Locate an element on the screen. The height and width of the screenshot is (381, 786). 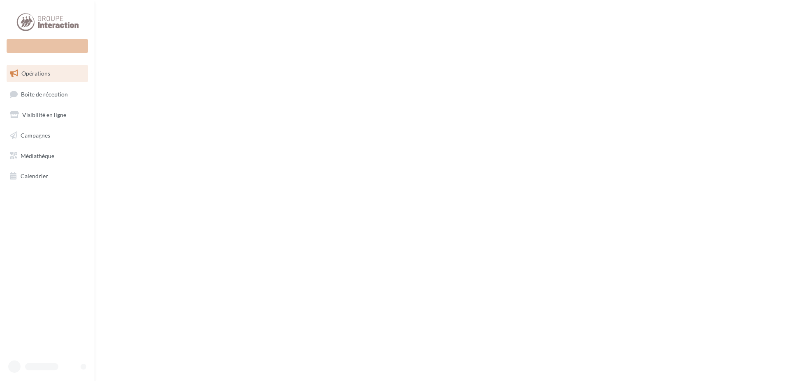
span: Opérations is located at coordinates (36, 73).